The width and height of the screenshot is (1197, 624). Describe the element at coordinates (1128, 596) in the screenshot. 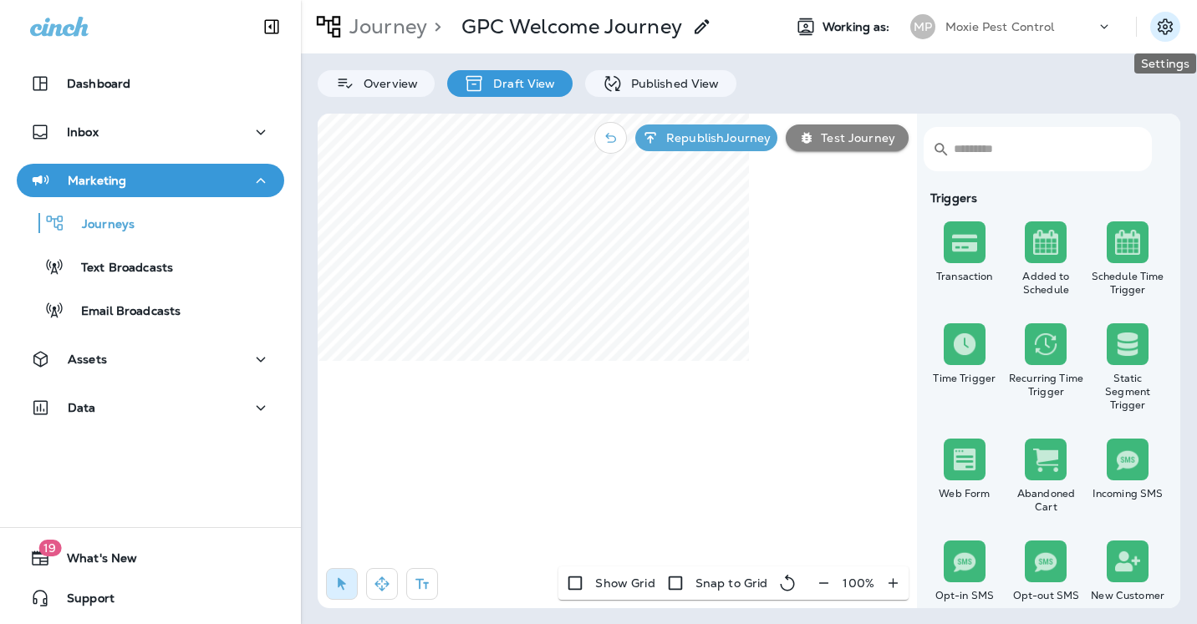

I see `div: New Customer` at that location.